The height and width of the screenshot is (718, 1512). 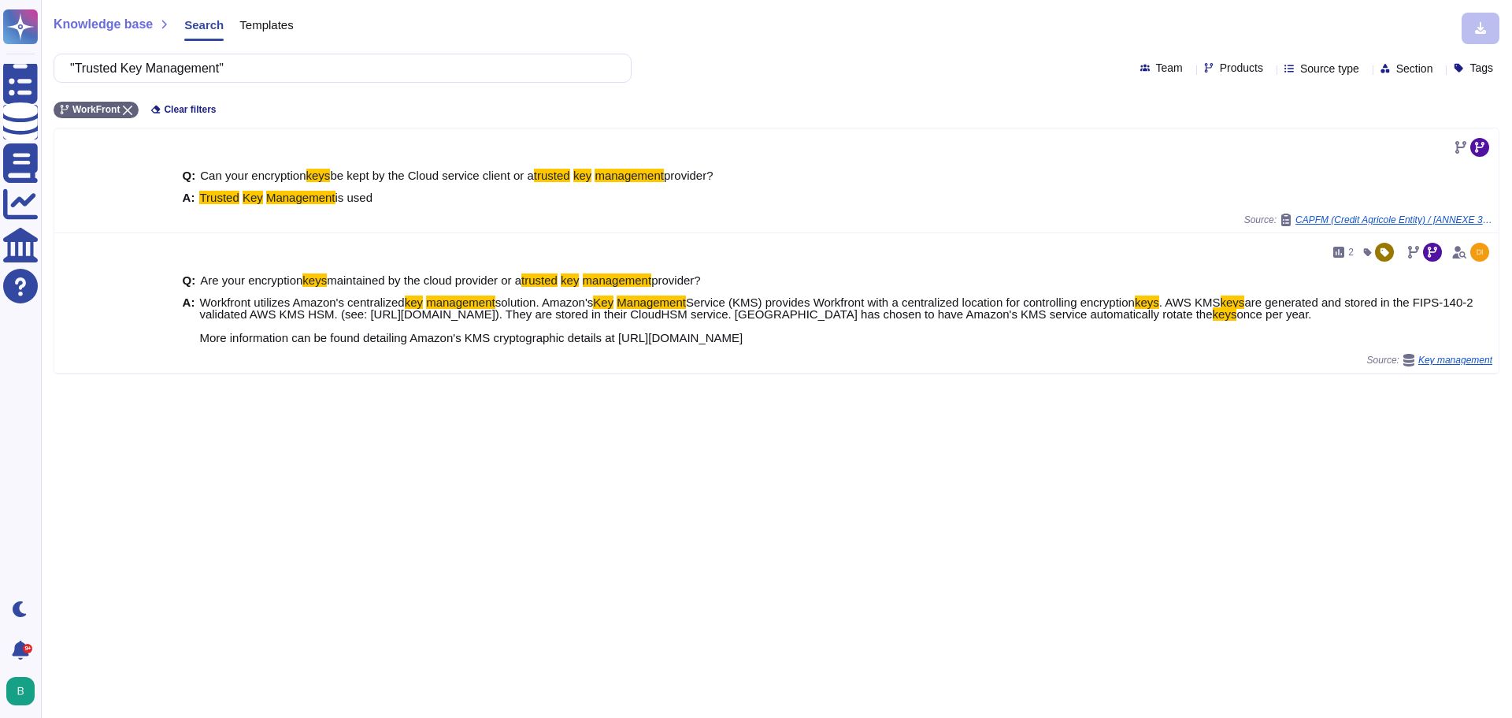 What do you see at coordinates (1170, 68) in the screenshot?
I see `span: Team` at bounding box center [1170, 68].